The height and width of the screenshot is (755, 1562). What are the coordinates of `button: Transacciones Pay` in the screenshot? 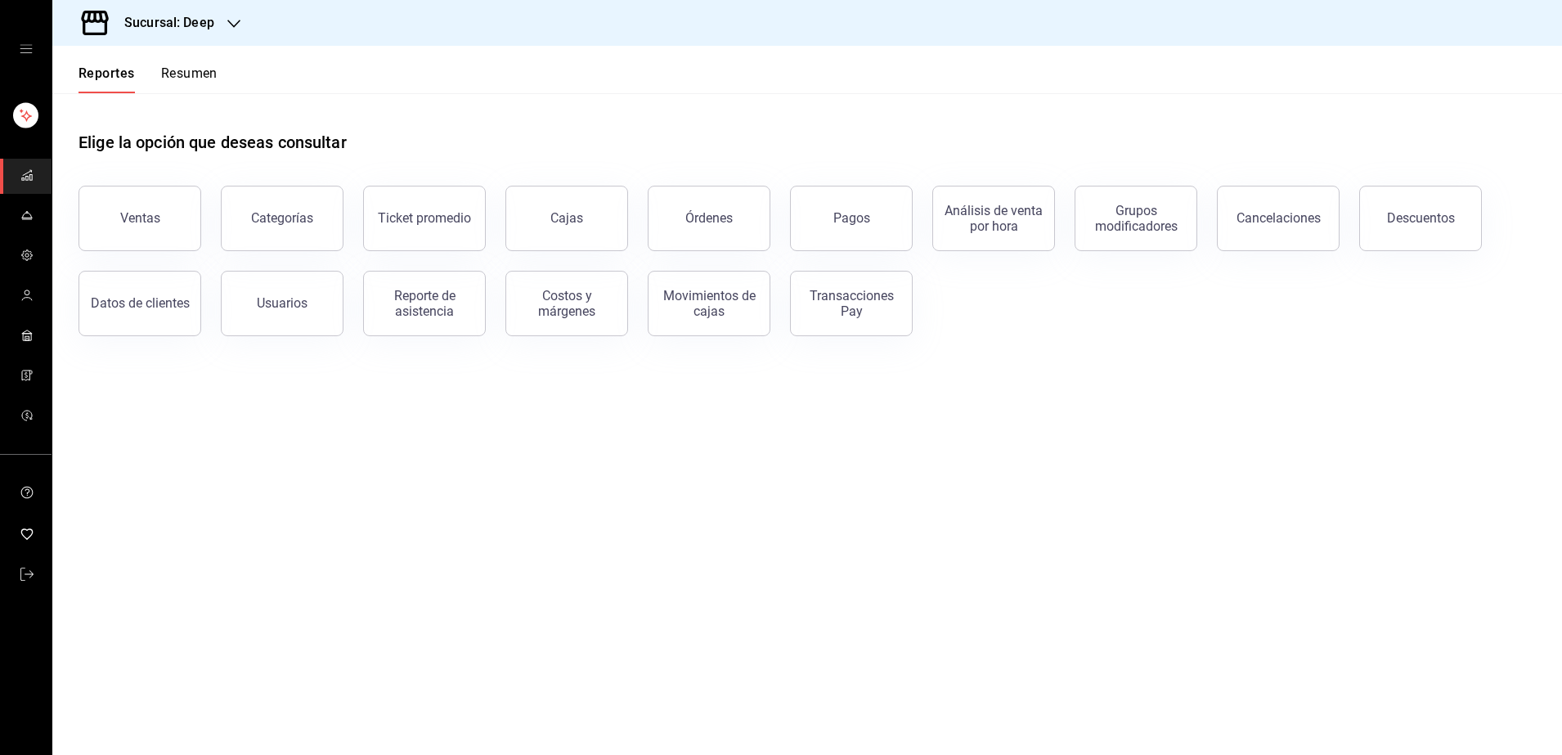 It's located at (851, 303).